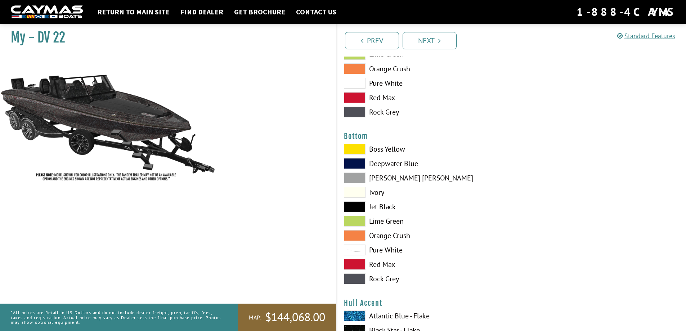 This screenshot has height=331, width=686. Describe the element at coordinates (47, 12) in the screenshot. I see `img: white-logo-c9c8dbefe5ff5ceceb0f0178aa75bf4bb51f6bca0971e226c86eb53dfe498488.png` at that location.